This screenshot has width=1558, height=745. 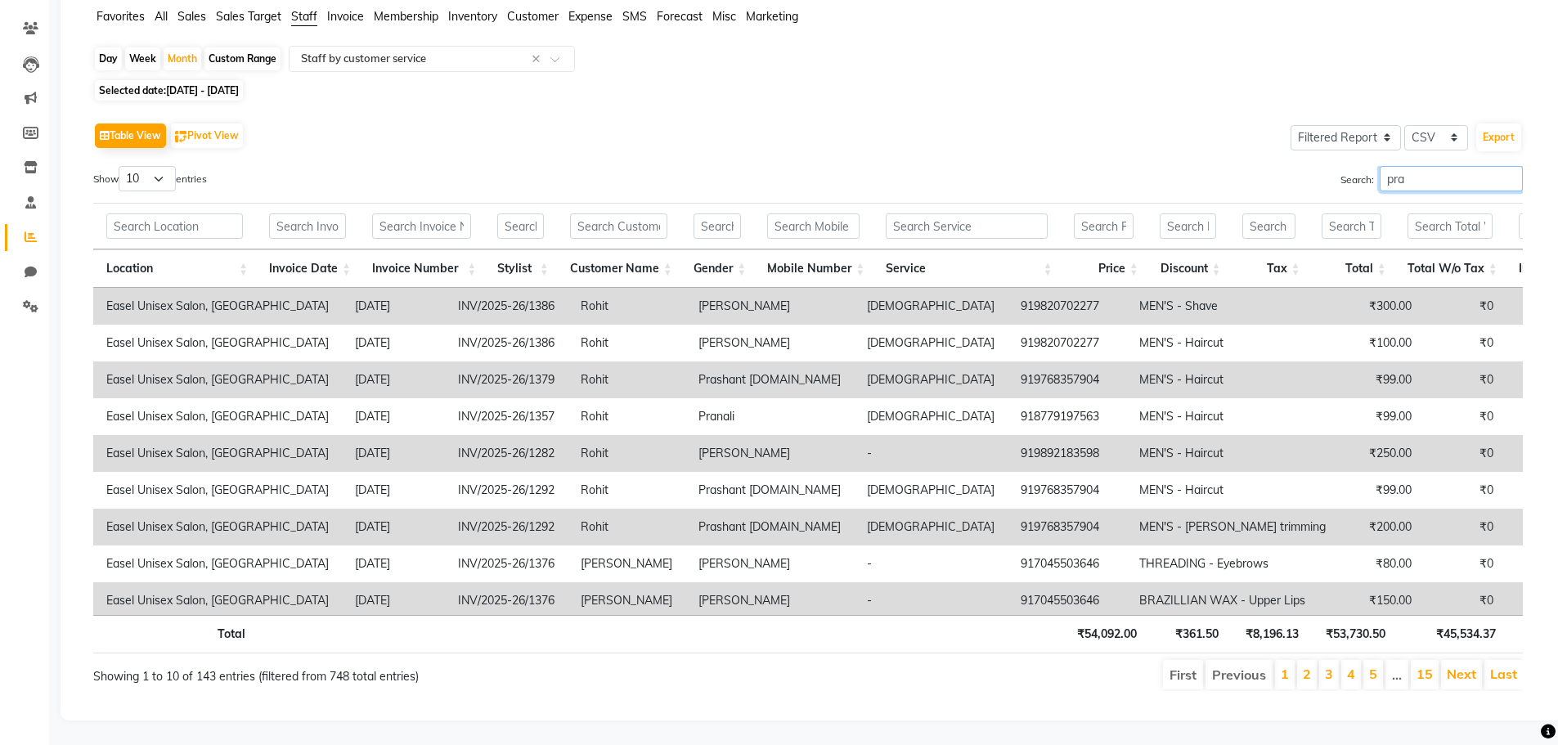 I want to click on span: Sales Target, so click(x=249, y=16).